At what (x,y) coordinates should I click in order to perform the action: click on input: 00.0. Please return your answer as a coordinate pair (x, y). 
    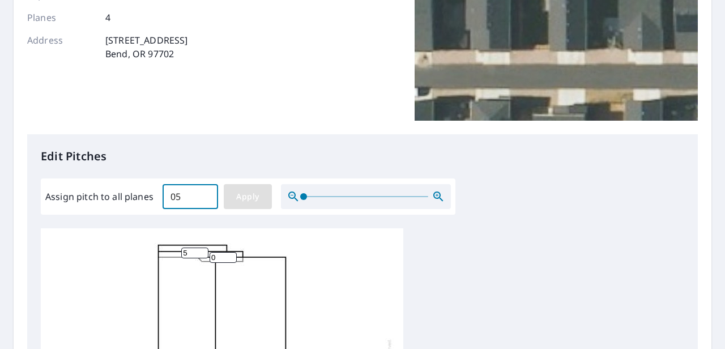
    Looking at the image, I should click on (190, 197).